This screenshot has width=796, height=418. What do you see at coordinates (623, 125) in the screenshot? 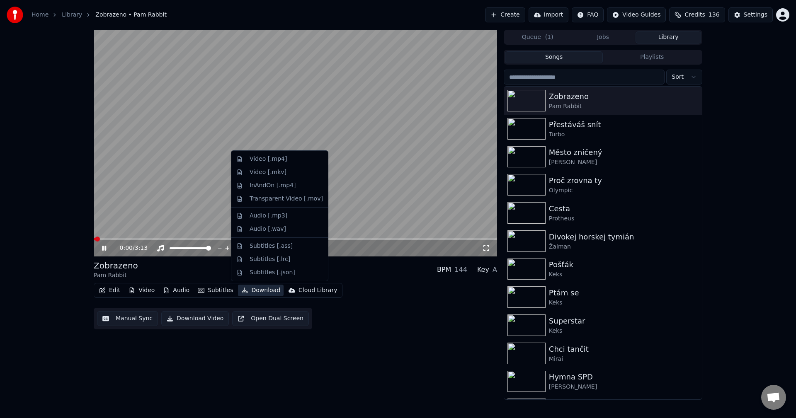
I see `div: Přestáváš snít` at bounding box center [623, 125].